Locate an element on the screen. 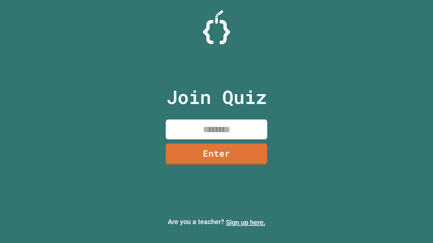  p: Are you a teacher? is located at coordinates (216, 222).